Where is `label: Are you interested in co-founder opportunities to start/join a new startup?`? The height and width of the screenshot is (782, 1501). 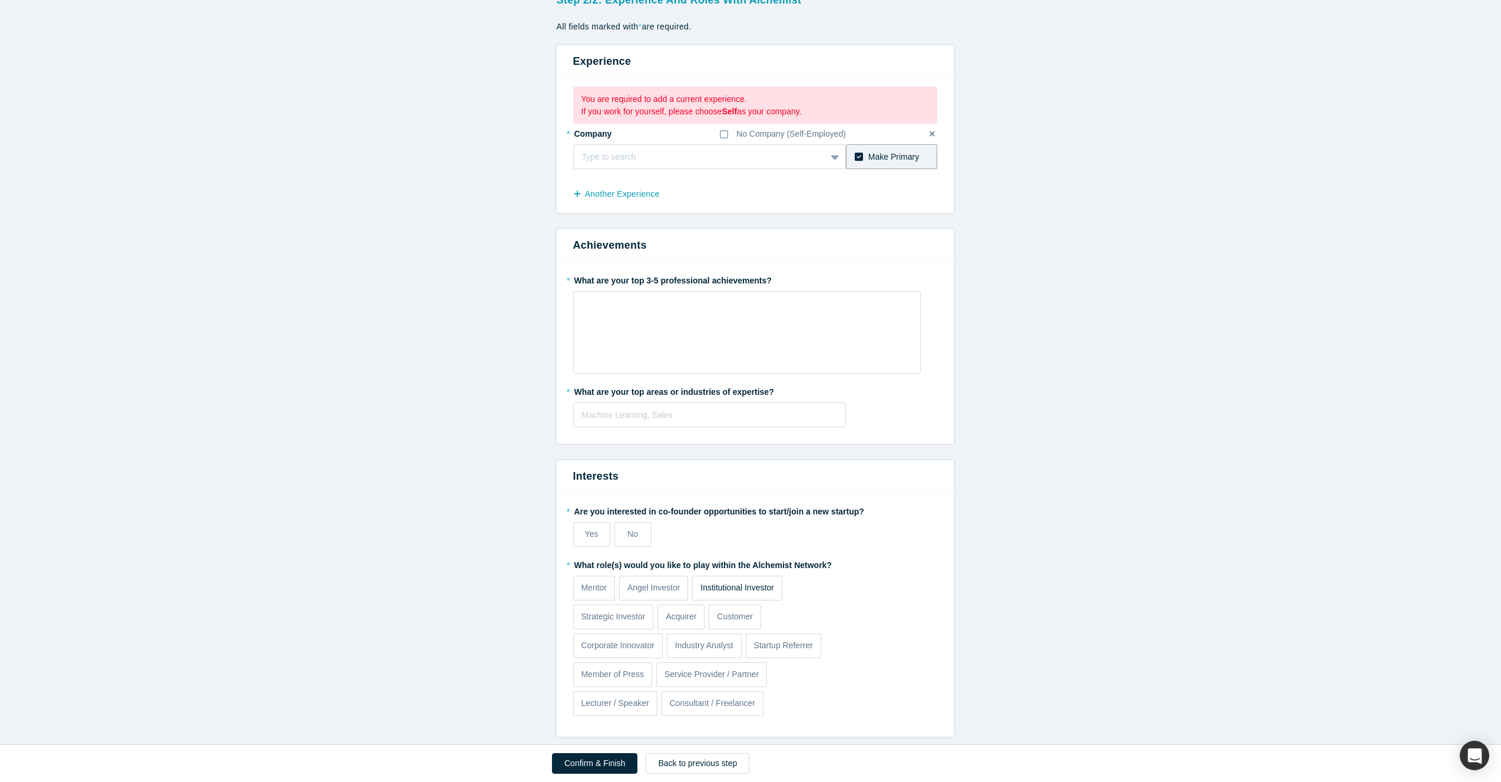 label: Are you interested in co-founder opportunities to start/join a new startup? is located at coordinates (755, 510).